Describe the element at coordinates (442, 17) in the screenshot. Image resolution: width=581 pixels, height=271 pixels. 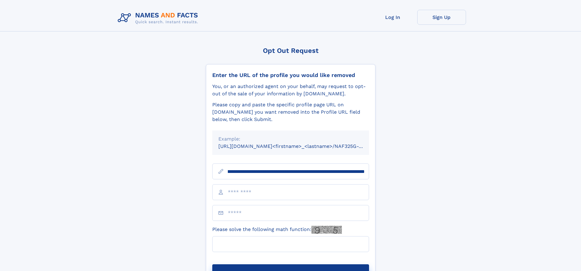
I see `a: Sign Up` at that location.